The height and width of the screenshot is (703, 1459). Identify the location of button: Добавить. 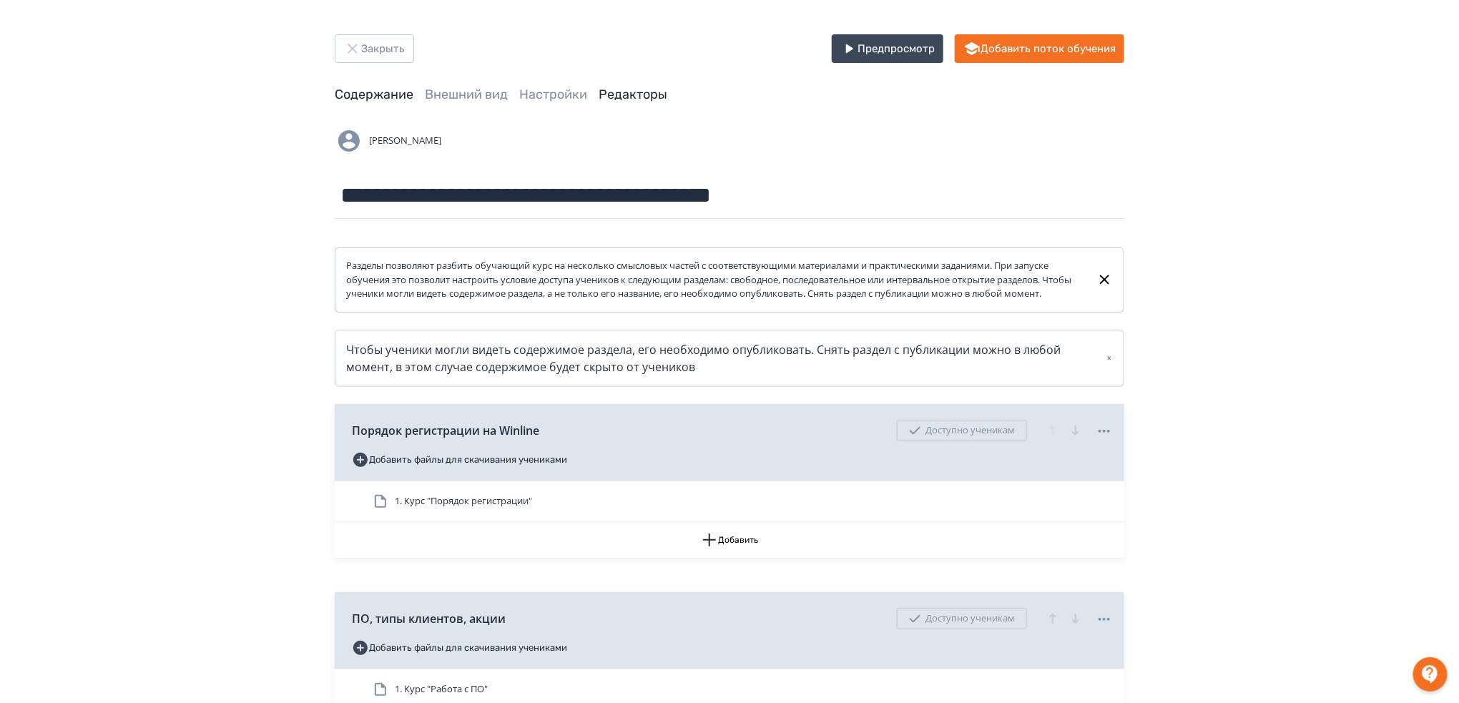
(729, 540).